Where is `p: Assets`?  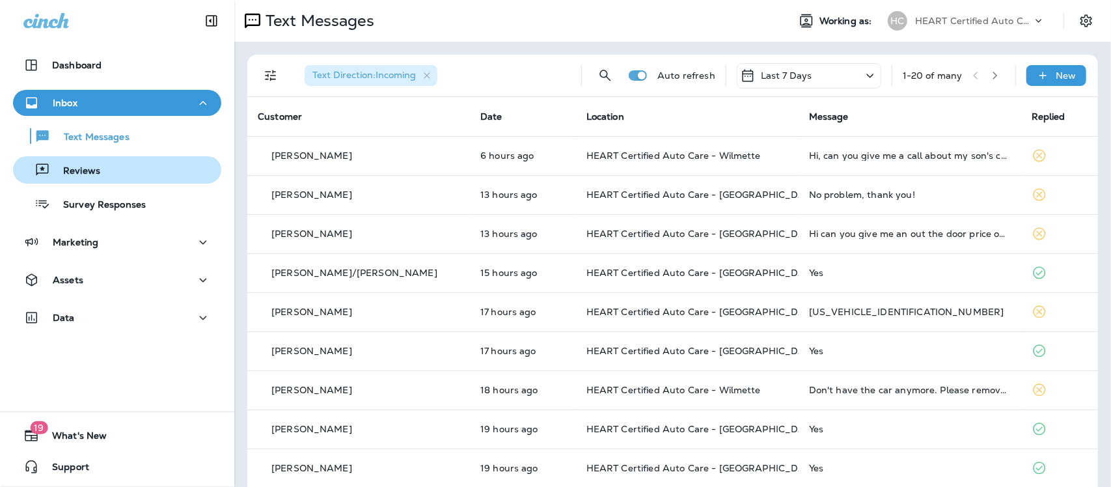
p: Assets is located at coordinates (68, 280).